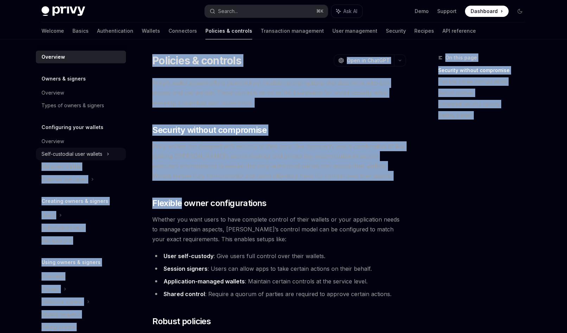 Image resolution: width=567 pixels, height=333 pixels. Describe the element at coordinates (484, 115) in the screenshot. I see `a: Getting started` at that location.